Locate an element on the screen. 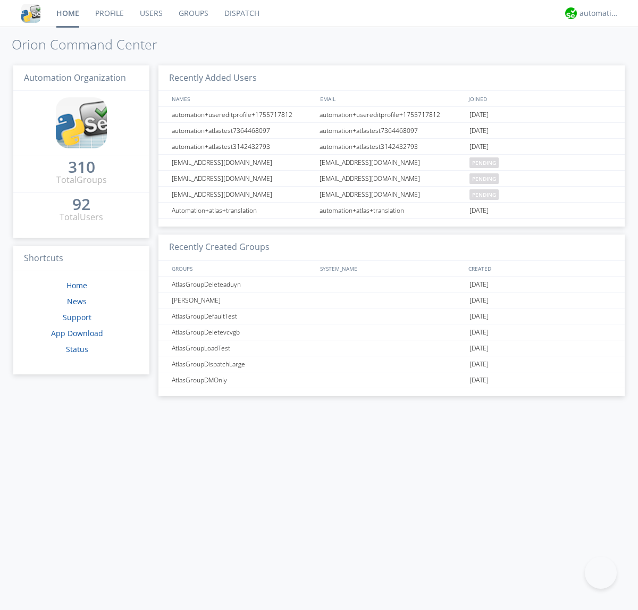 The width and height of the screenshot is (638, 610). div: CREATED is located at coordinates (540, 268).